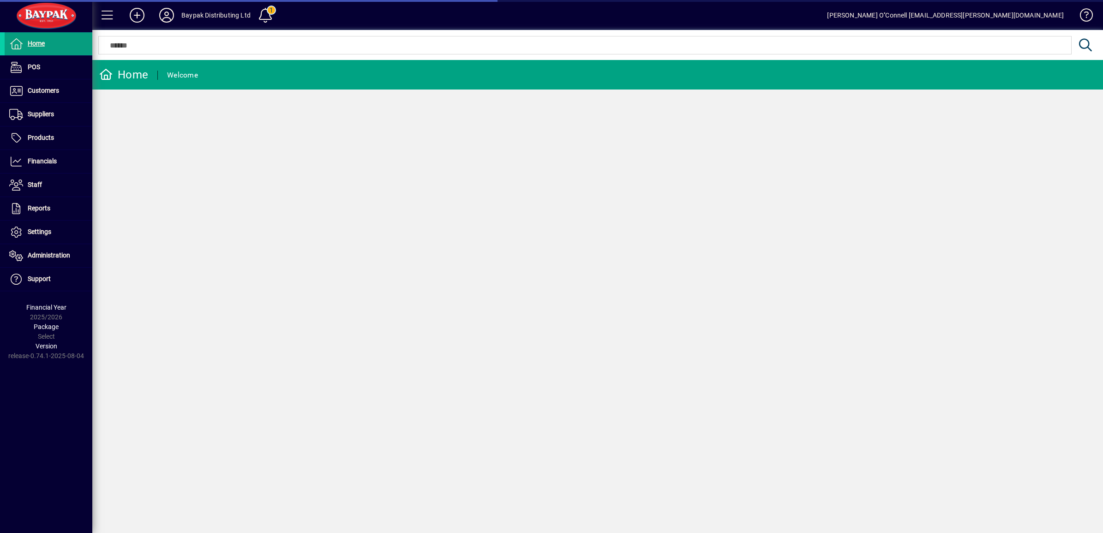  Describe the element at coordinates (48, 256) in the screenshot. I see `a: Administration` at that location.